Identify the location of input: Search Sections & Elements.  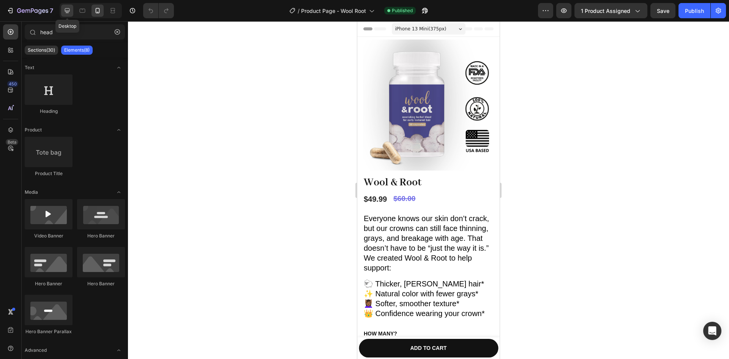
(75, 32).